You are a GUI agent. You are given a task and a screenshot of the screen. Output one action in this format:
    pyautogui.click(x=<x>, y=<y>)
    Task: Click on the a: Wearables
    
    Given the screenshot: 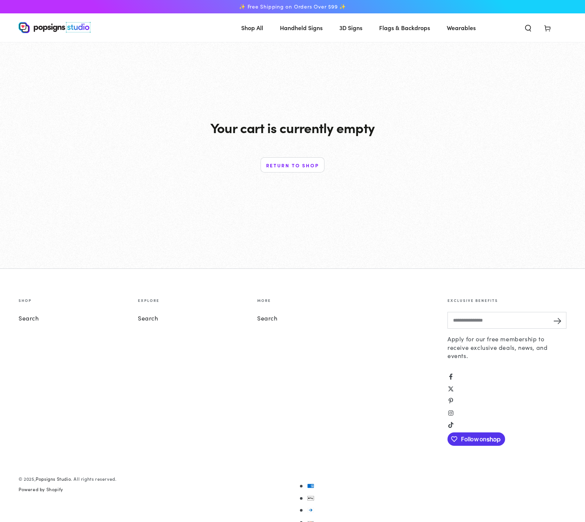 What is the action you would take?
    pyautogui.click(x=461, y=27)
    